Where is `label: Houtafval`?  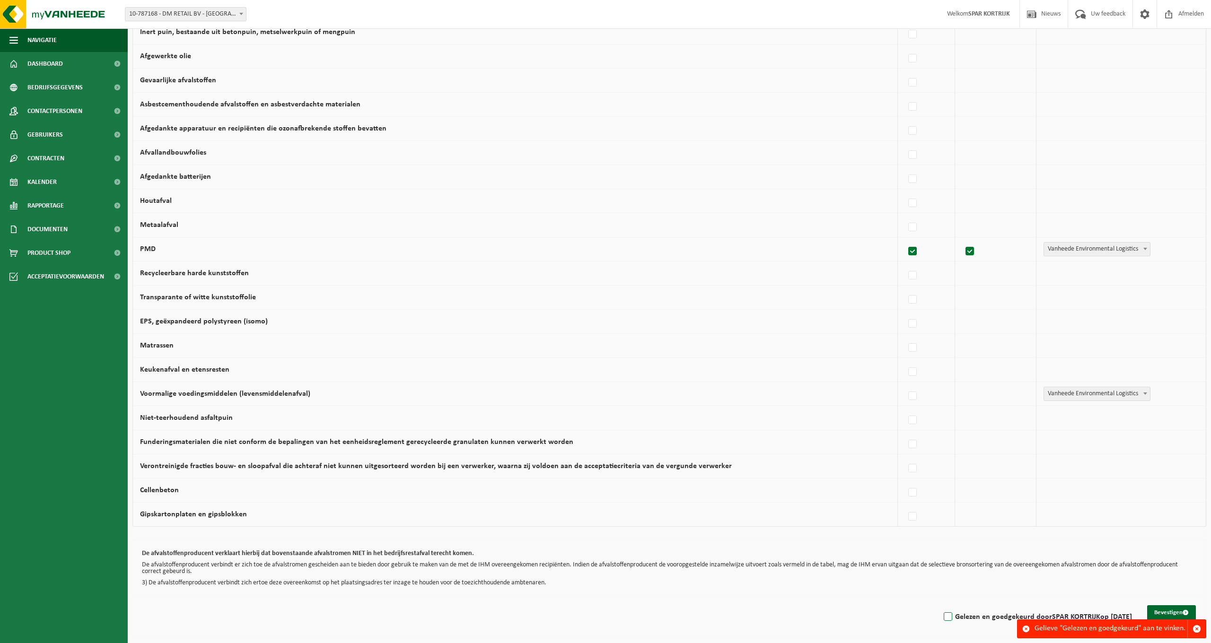
label: Houtafval is located at coordinates (156, 201).